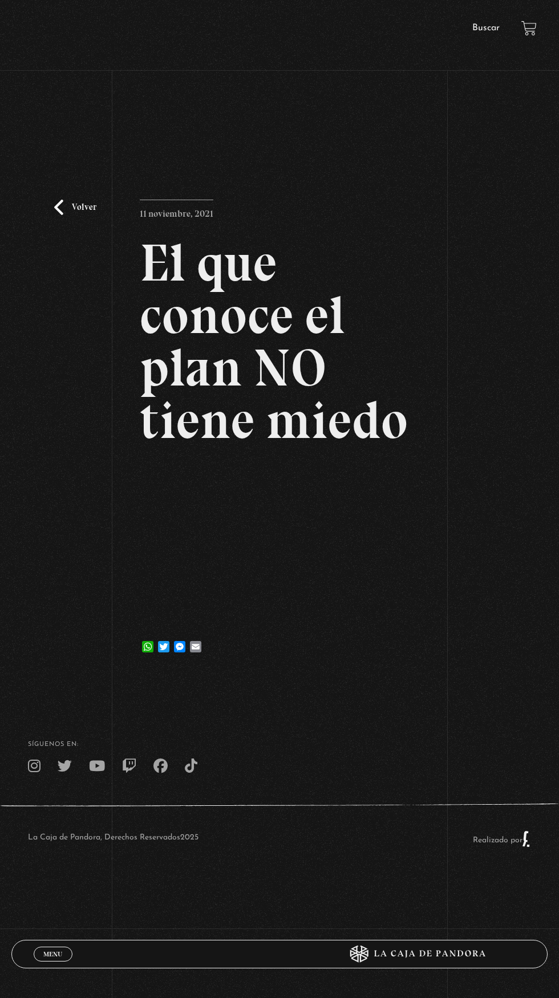 The height and width of the screenshot is (998, 559). What do you see at coordinates (113, 839) in the screenshot?
I see `p: La Caja de Pandora, Derechos Reservados 2025` at bounding box center [113, 839].